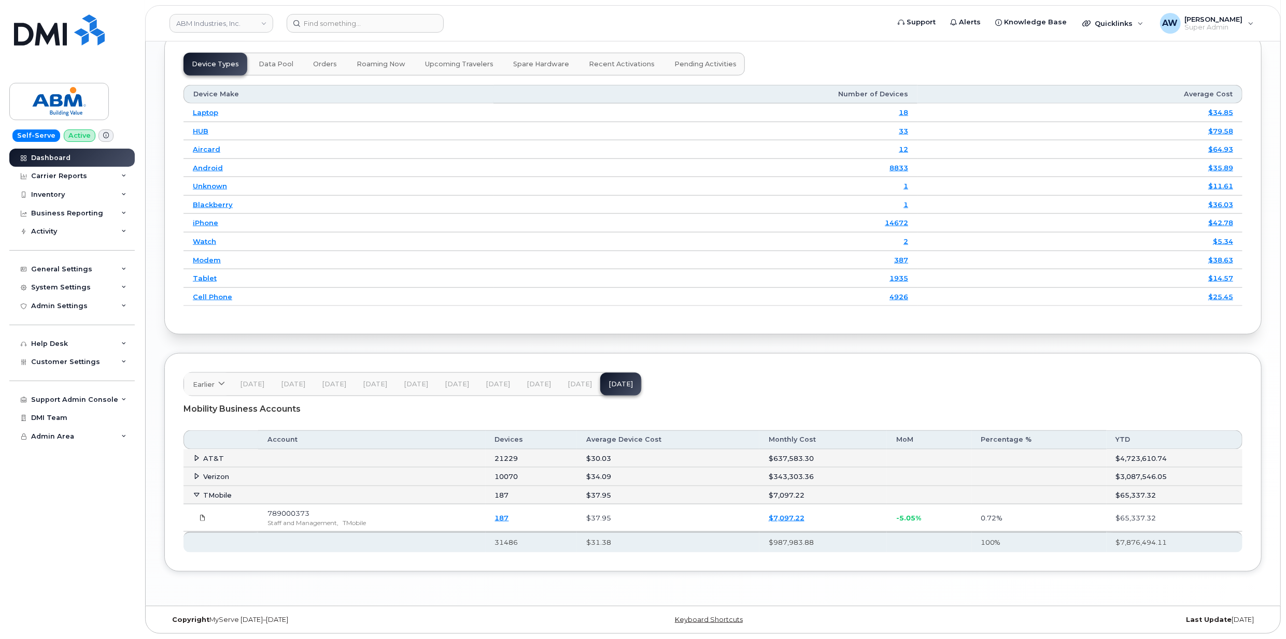 This screenshot has width=1286, height=639. Describe the element at coordinates (1039, 542) in the screenshot. I see `th: 100%` at that location.